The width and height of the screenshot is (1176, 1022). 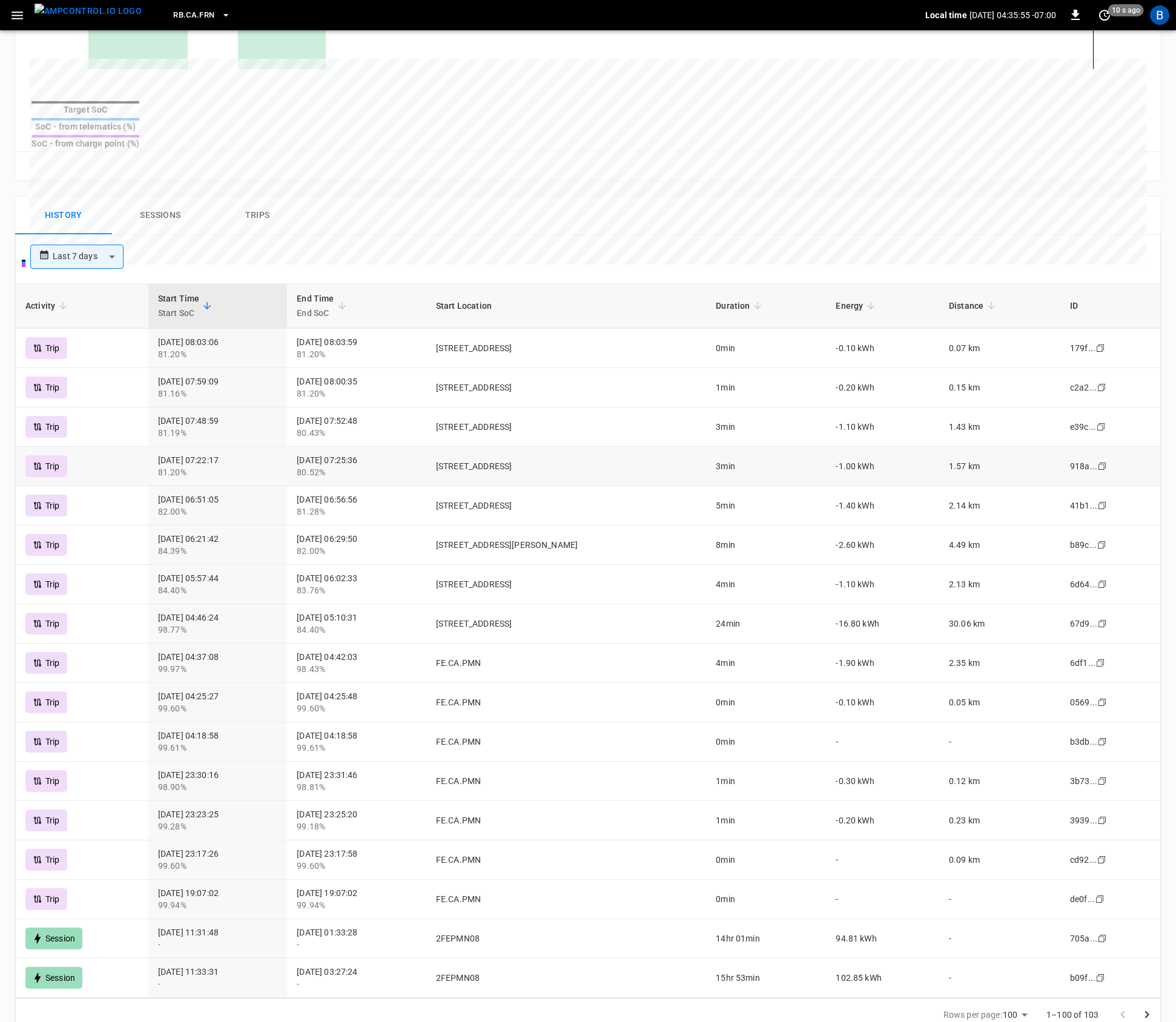 What do you see at coordinates (218, 551) in the screenshot?
I see `div: 84.39%` at bounding box center [218, 551].